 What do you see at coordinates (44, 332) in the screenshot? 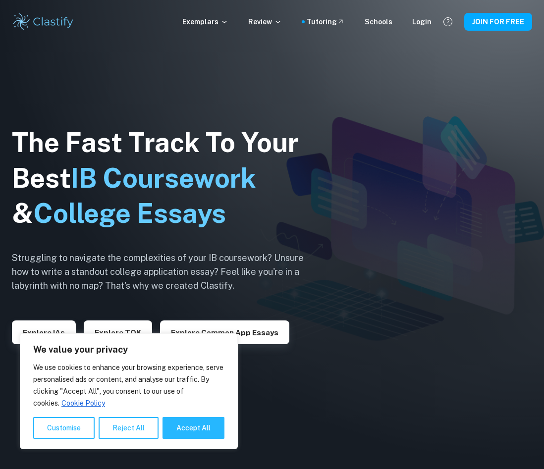
I see `a: Explore IAs` at bounding box center [44, 332].